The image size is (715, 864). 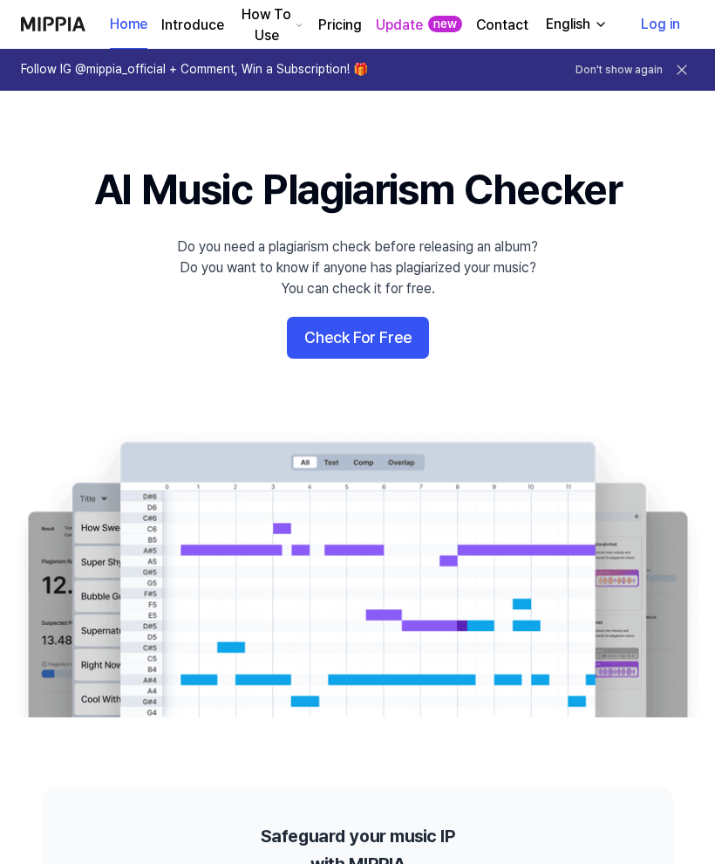 I want to click on button: Don't show again, so click(x=619, y=70).